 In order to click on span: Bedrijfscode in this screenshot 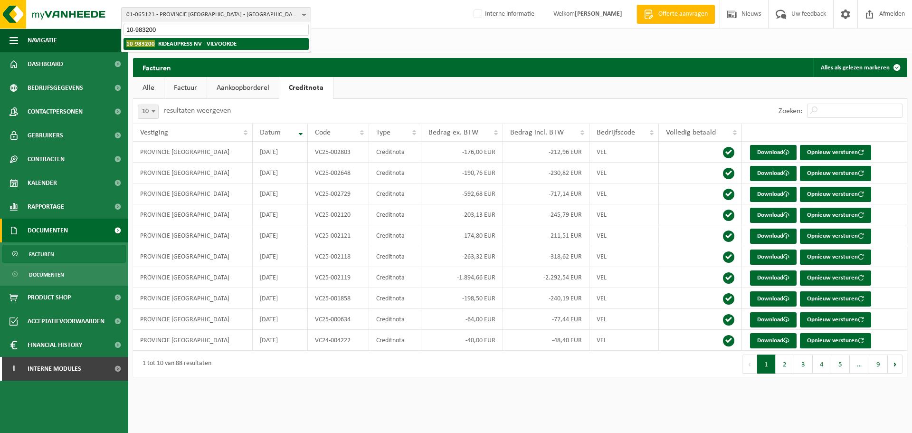, I will do `click(616, 133)`.